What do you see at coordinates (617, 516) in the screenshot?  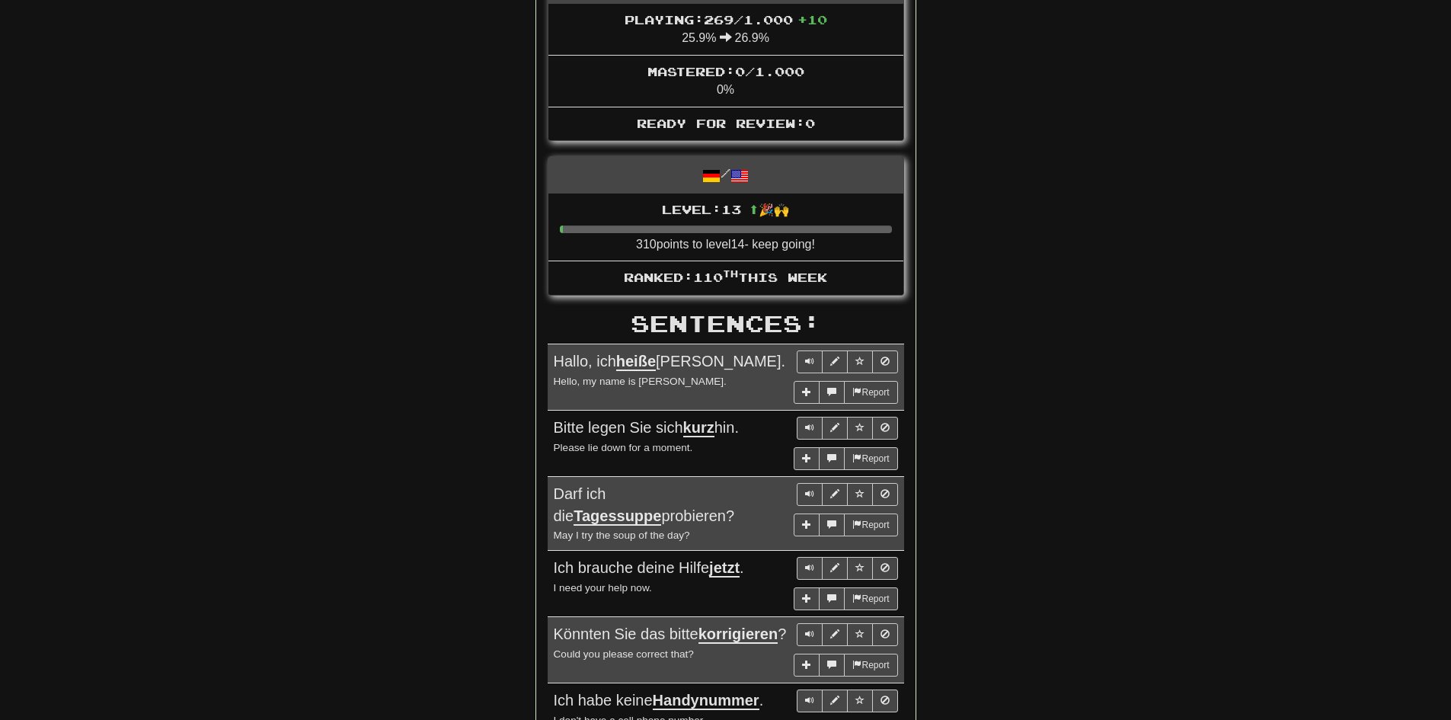 I see `u: Tagessuppe` at bounding box center [617, 516].